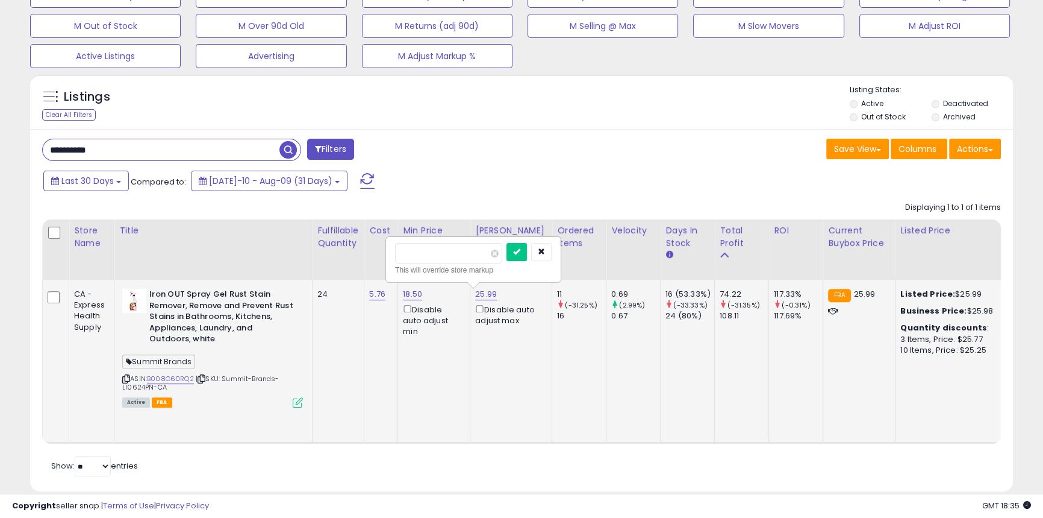  I want to click on div: 117.33%, so click(798, 294).